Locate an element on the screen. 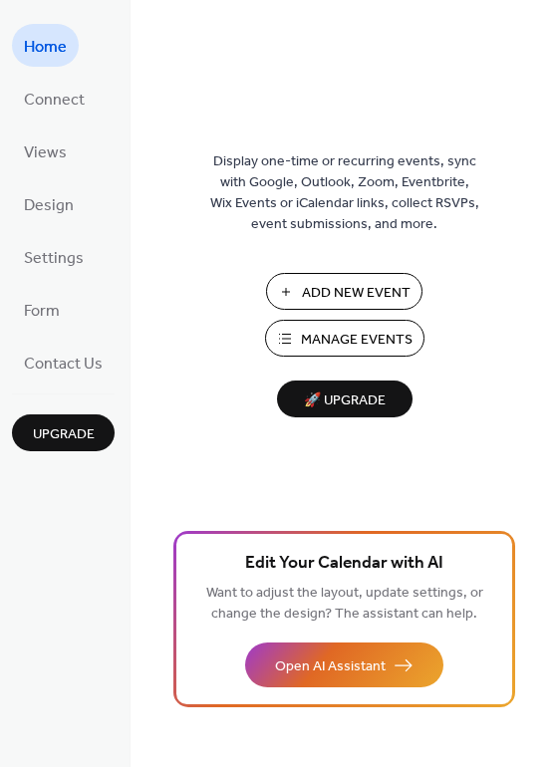 This screenshot has width=558, height=767. a: Form is located at coordinates (42, 309).